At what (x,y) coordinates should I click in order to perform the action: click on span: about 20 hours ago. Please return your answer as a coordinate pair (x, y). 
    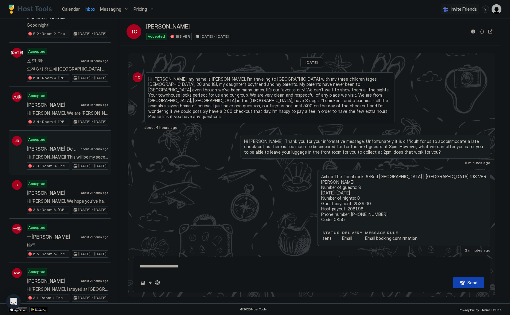
    Looking at the image, I should click on (94, 149).